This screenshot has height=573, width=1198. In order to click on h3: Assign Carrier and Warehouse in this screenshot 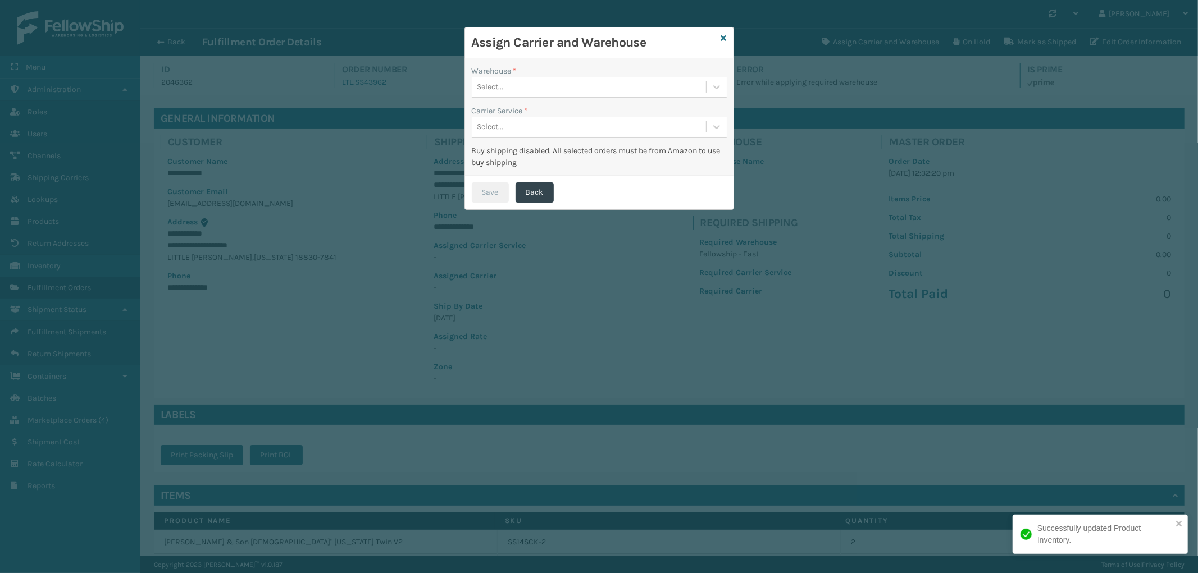, I will do `click(594, 43)`.